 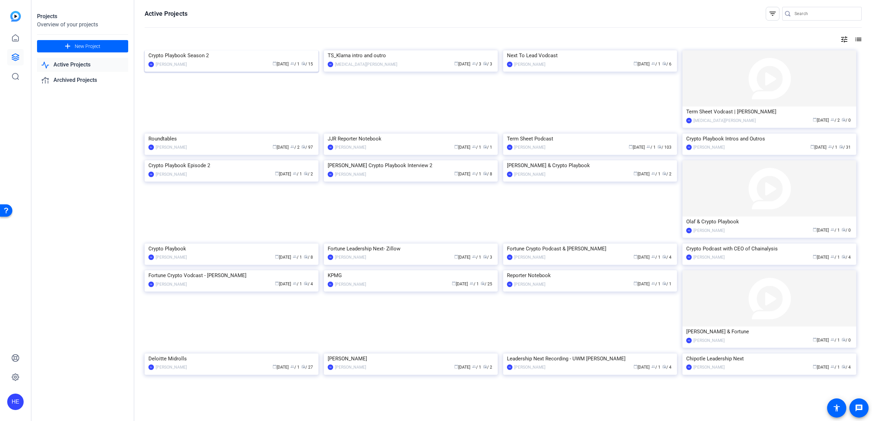 What do you see at coordinates (83, 65) in the screenshot?
I see `a: Active Projects` at bounding box center [83, 65].